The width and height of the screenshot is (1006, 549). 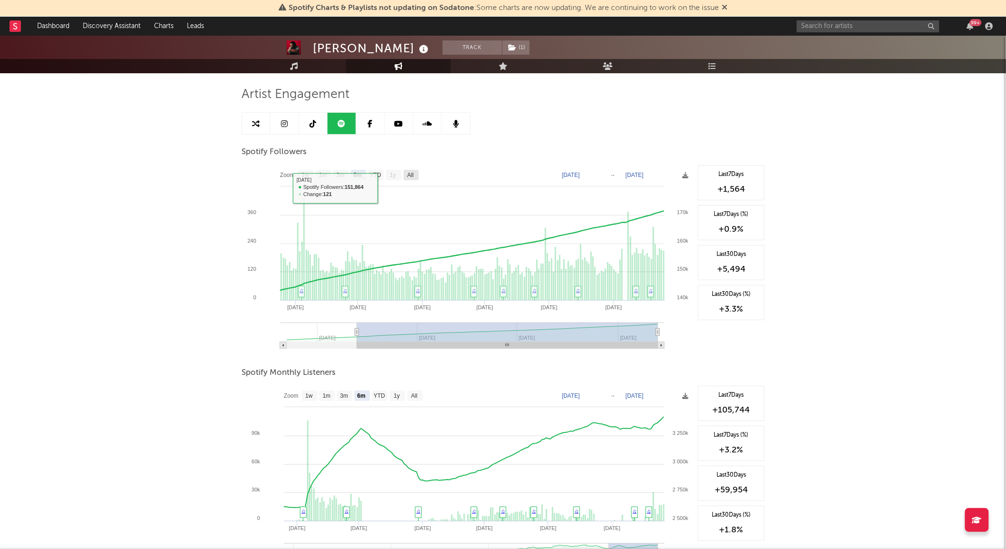 I want to click on text: 30k, so click(x=256, y=489).